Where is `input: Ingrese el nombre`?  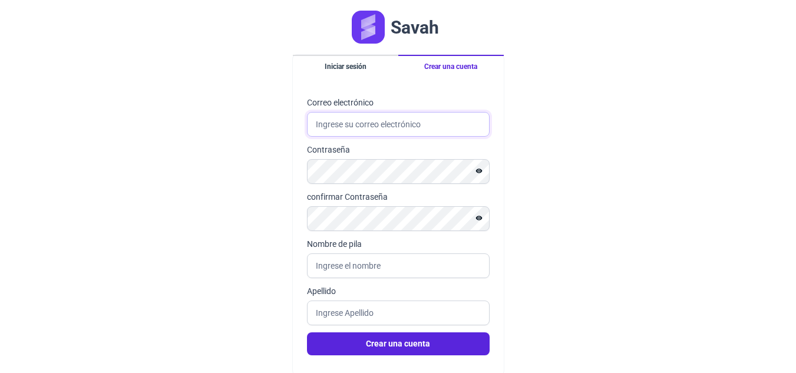
input: Ingrese el nombre is located at coordinates (398, 266).